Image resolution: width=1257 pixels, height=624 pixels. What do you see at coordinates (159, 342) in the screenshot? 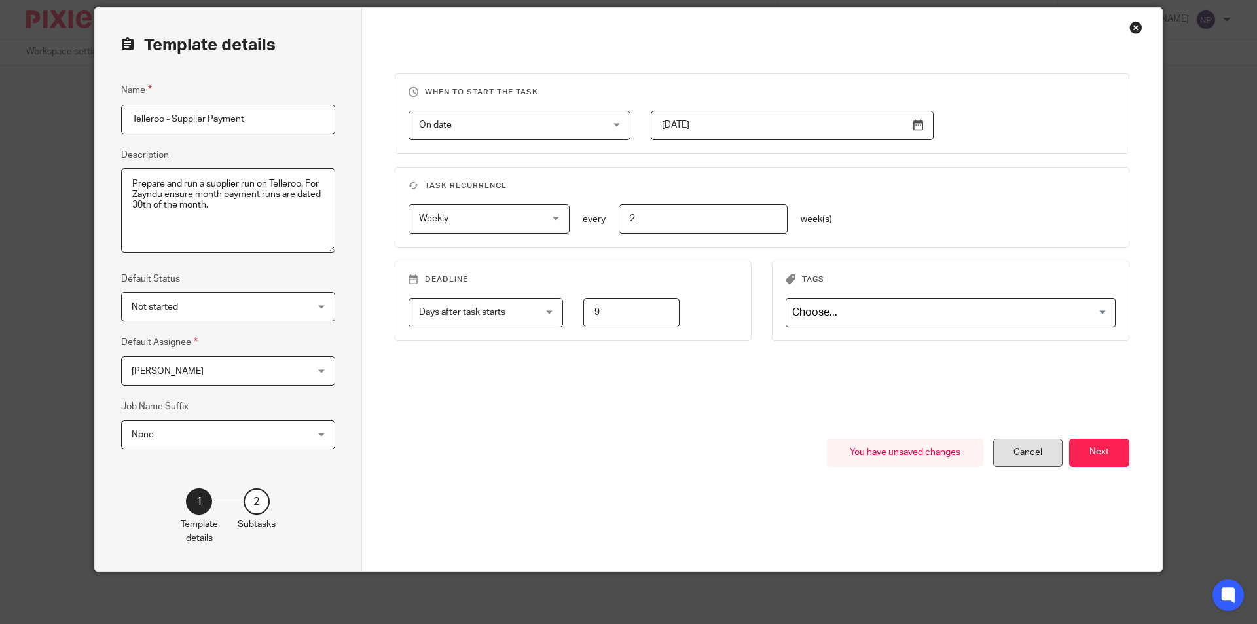
I see `label: Default Assignee` at bounding box center [159, 342].